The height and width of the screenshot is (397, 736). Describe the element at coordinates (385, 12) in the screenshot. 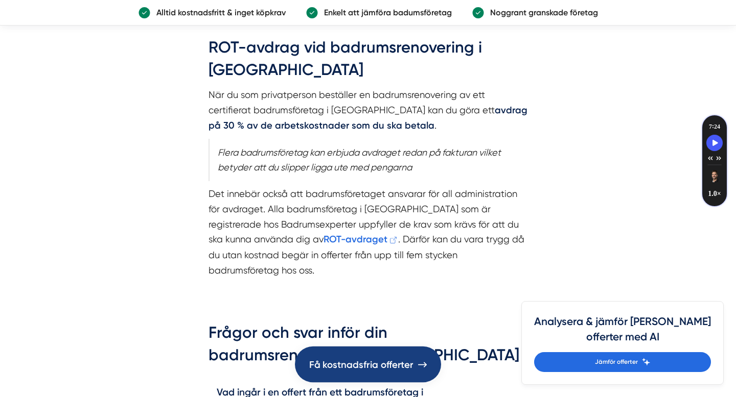

I see `p: Enkelt att jämföra badumsföretag` at that location.